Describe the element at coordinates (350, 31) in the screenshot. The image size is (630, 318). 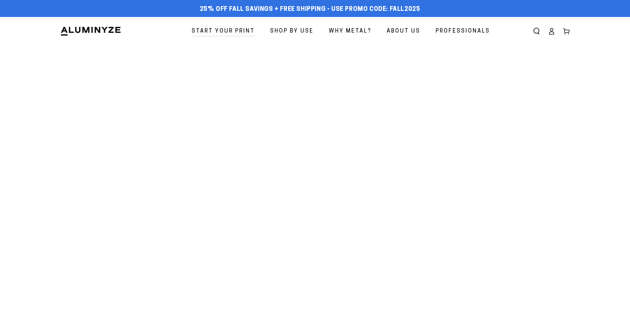
I see `a: Why Metal?` at that location.